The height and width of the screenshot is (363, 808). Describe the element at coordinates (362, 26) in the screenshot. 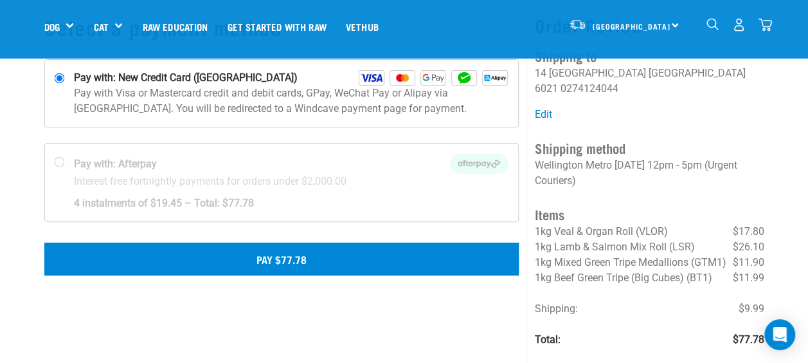

I see `a: Vethub` at that location.